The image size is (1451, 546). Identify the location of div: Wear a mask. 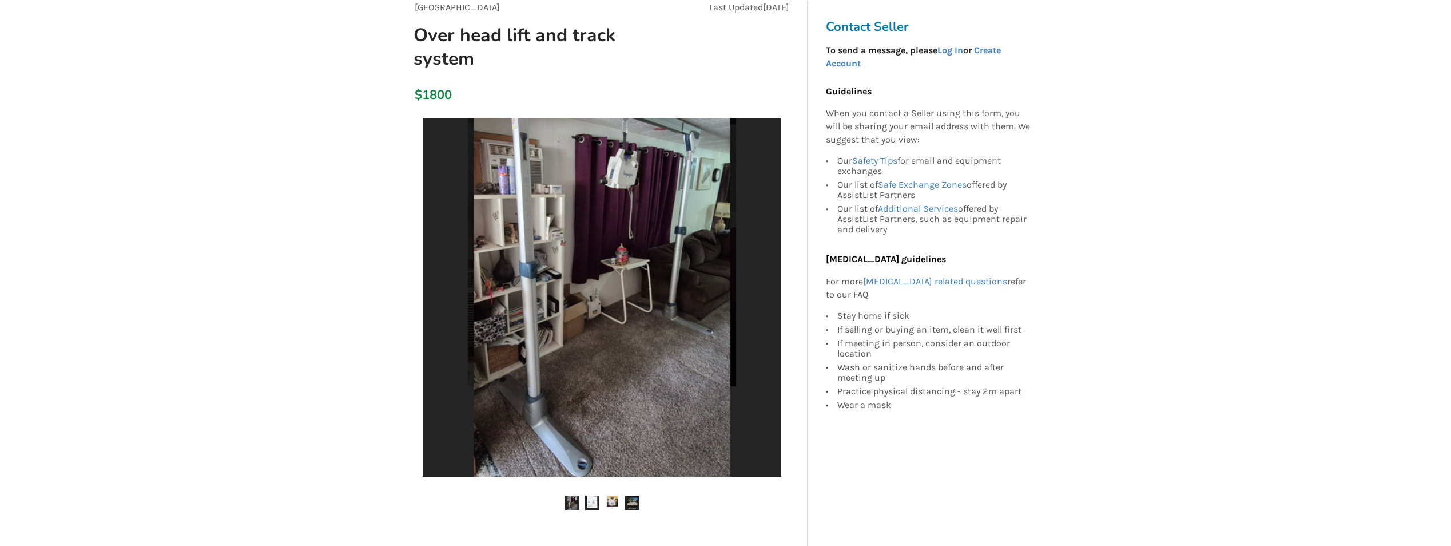
(934, 404).